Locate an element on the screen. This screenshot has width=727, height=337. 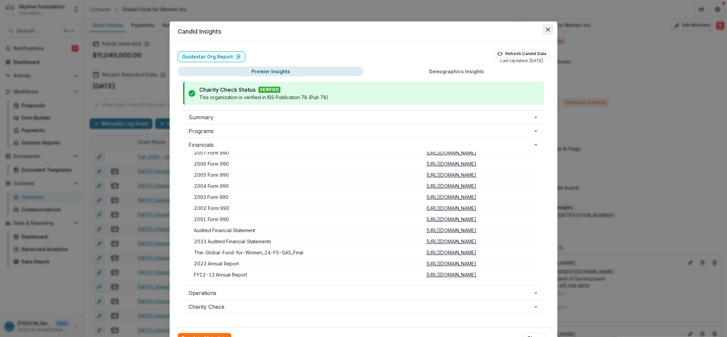
td: Audited Financial Statement is located at coordinates (304, 231).